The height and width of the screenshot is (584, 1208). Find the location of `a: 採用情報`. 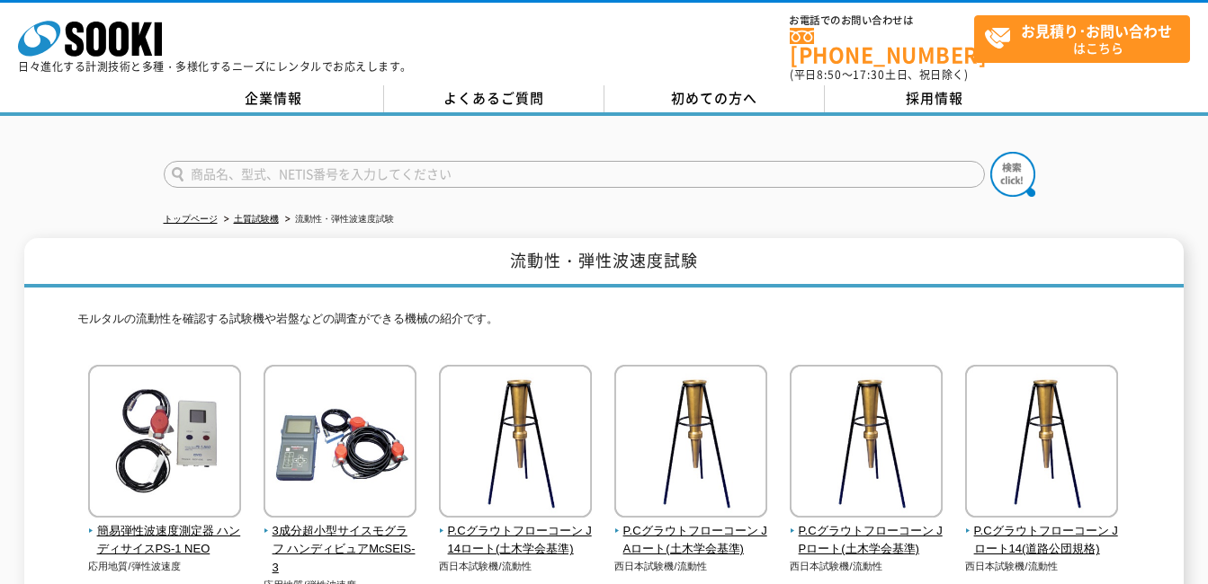

a: 採用情報 is located at coordinates (934, 99).